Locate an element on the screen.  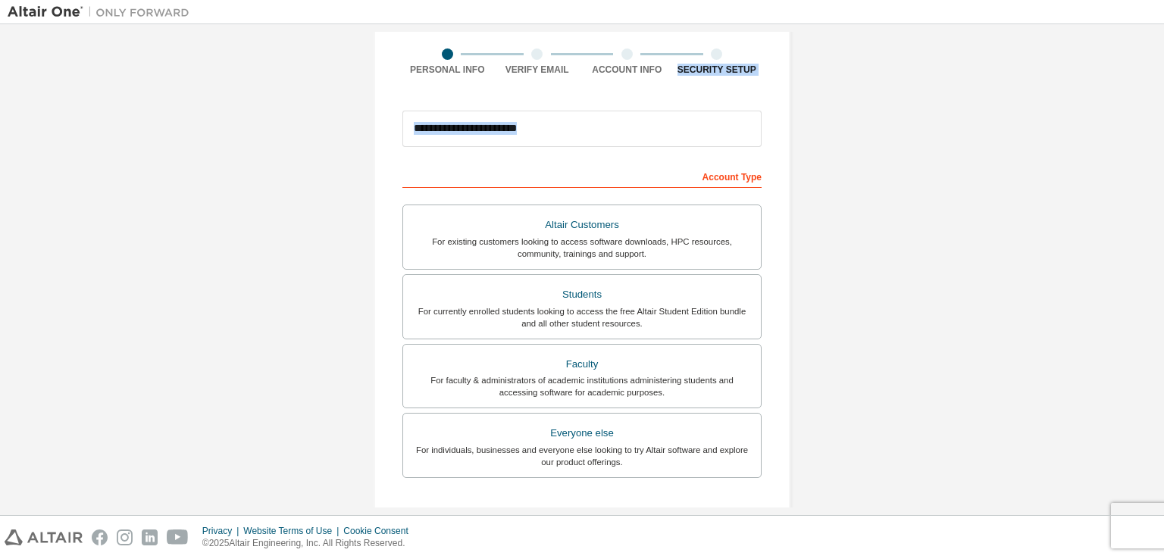
div: For individuals, businesses and everyone else looking to try Altair software and explore our prod... is located at coordinates (582, 456).